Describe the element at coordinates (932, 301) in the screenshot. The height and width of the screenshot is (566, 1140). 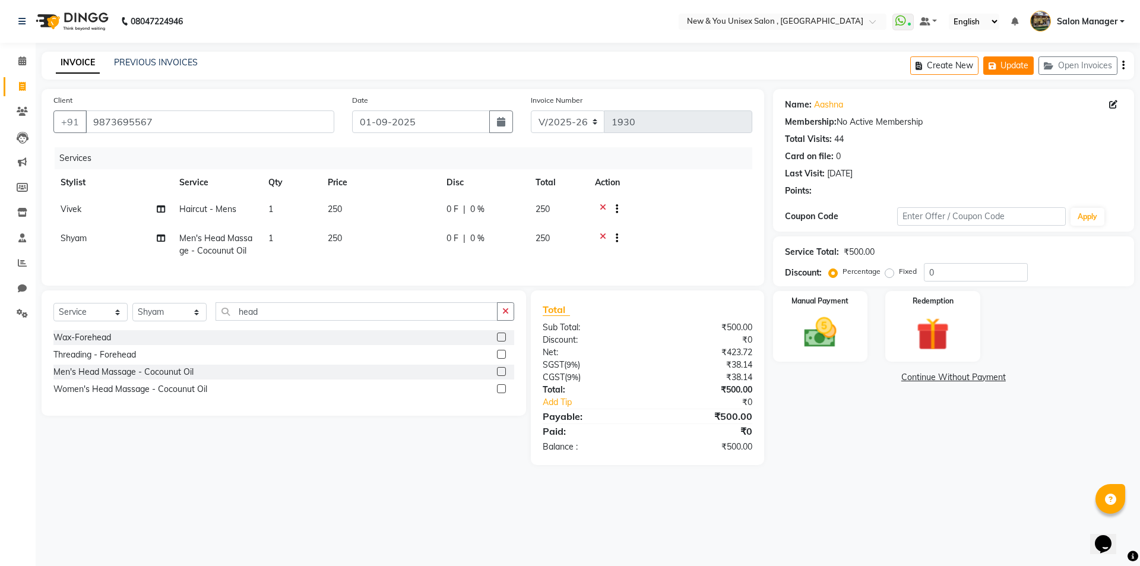
I see `label: Redemption` at that location.